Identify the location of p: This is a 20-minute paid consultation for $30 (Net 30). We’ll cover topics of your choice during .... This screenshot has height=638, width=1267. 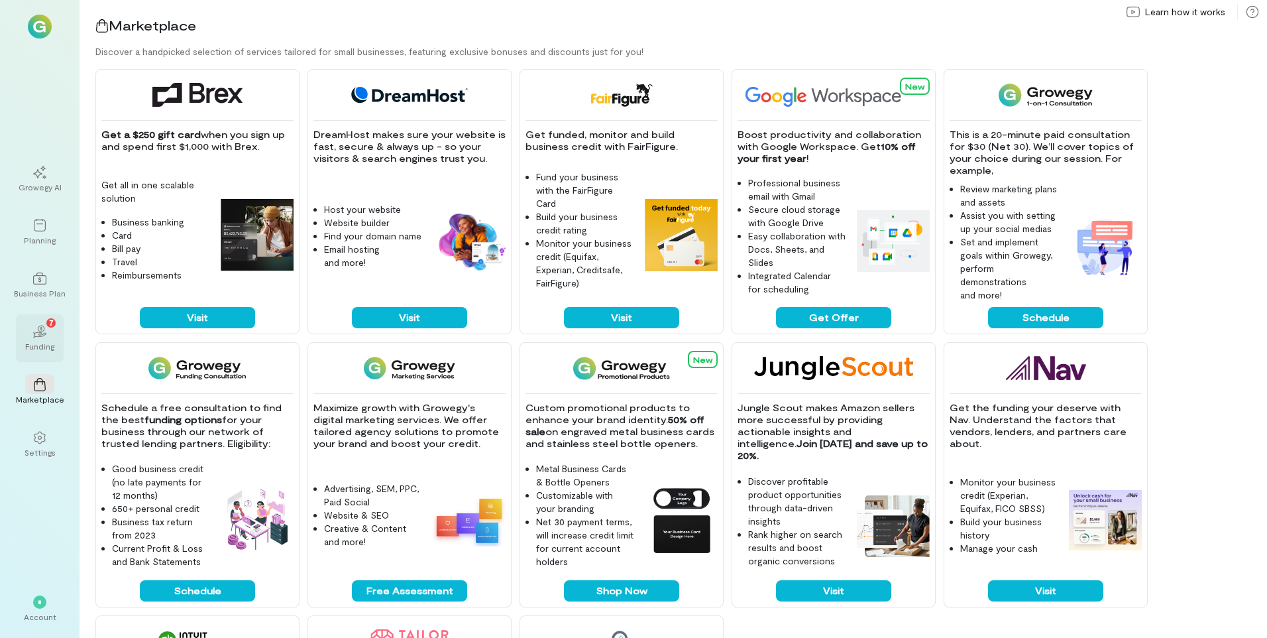
(1046, 152).